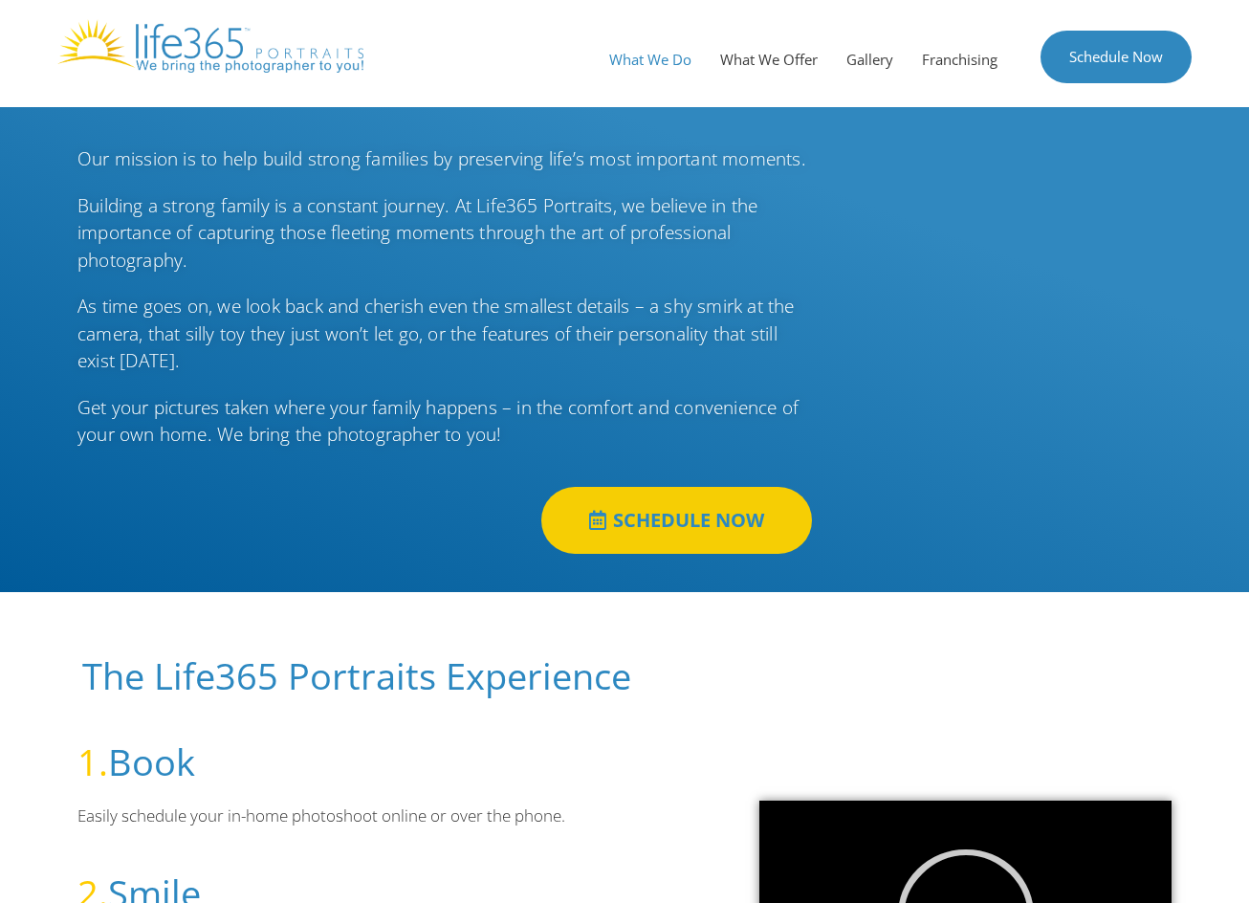 The height and width of the screenshot is (903, 1249). I want to click on a: Book, so click(151, 761).